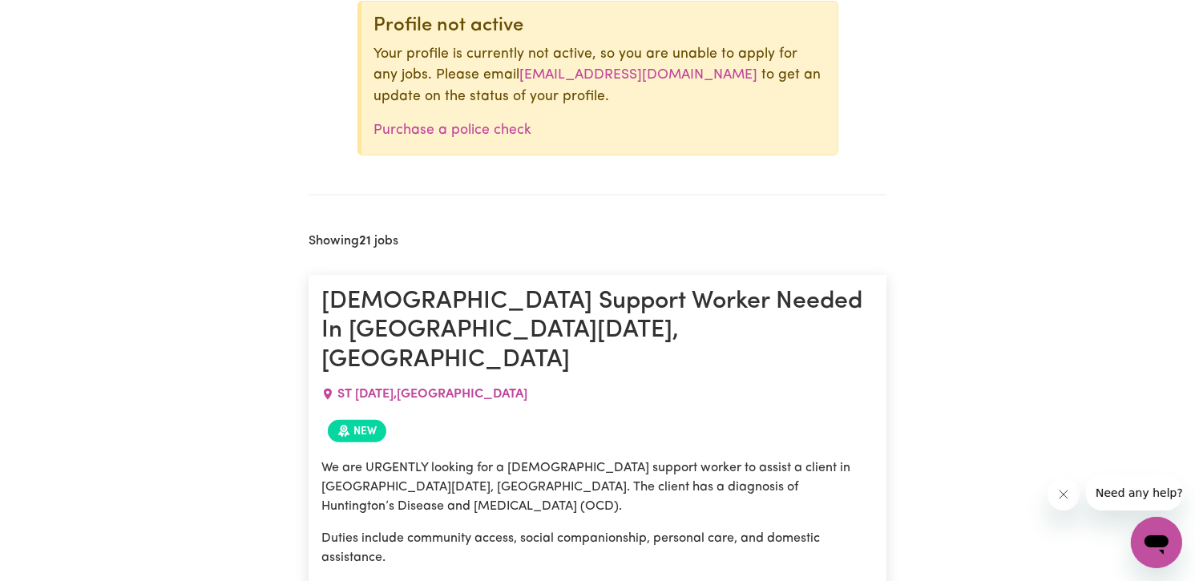  What do you see at coordinates (600, 75) in the screenshot?
I see `p: Your profile is currently not active, so you are unable to apply for any jobs. Please email to ge...` at bounding box center [600, 75].